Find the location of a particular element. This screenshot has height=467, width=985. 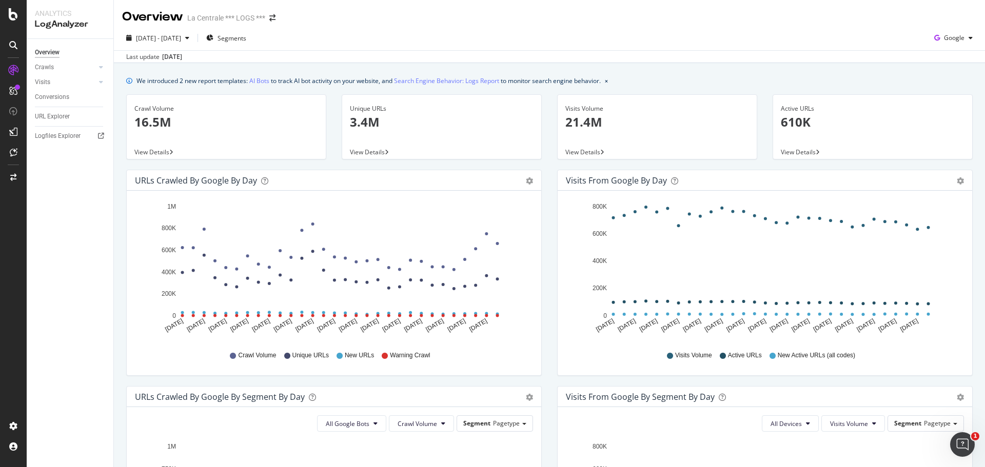

span: New URLs is located at coordinates (359, 355).